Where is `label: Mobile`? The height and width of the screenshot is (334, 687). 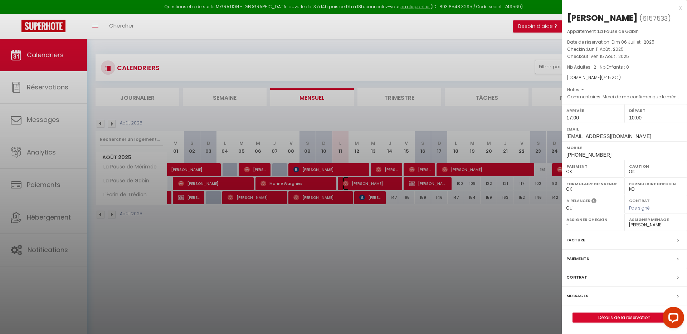
label: Mobile is located at coordinates (625, 148).